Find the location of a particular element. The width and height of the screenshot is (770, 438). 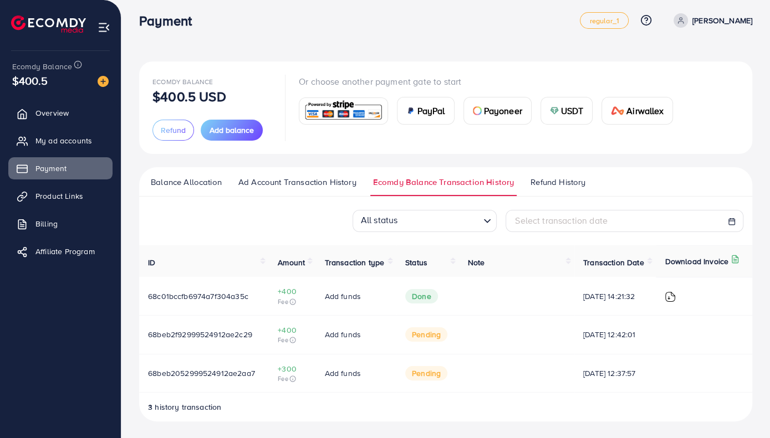

span: USDT is located at coordinates (572, 111).